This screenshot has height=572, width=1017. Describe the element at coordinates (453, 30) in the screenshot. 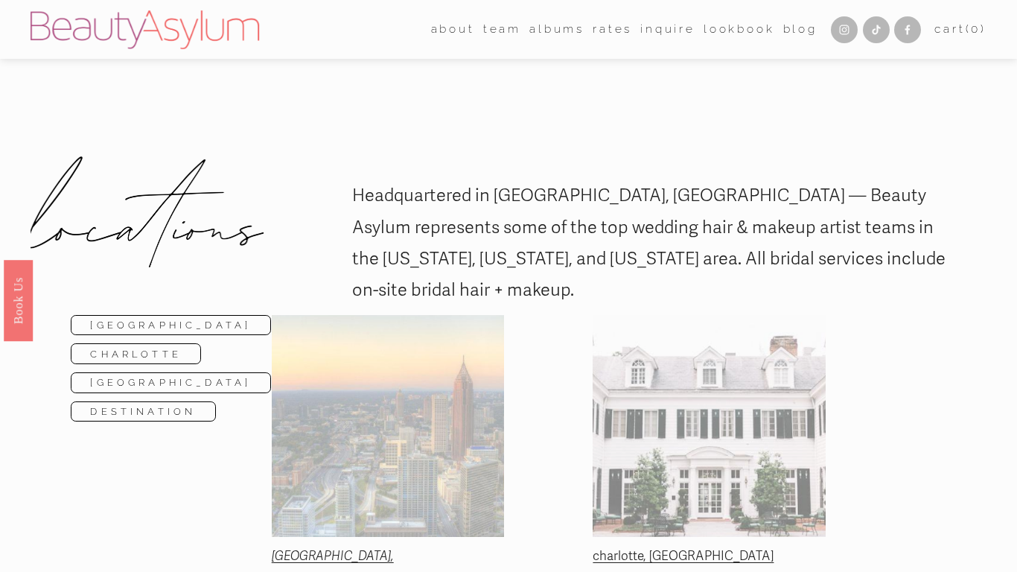

I see `span: about` at that location.